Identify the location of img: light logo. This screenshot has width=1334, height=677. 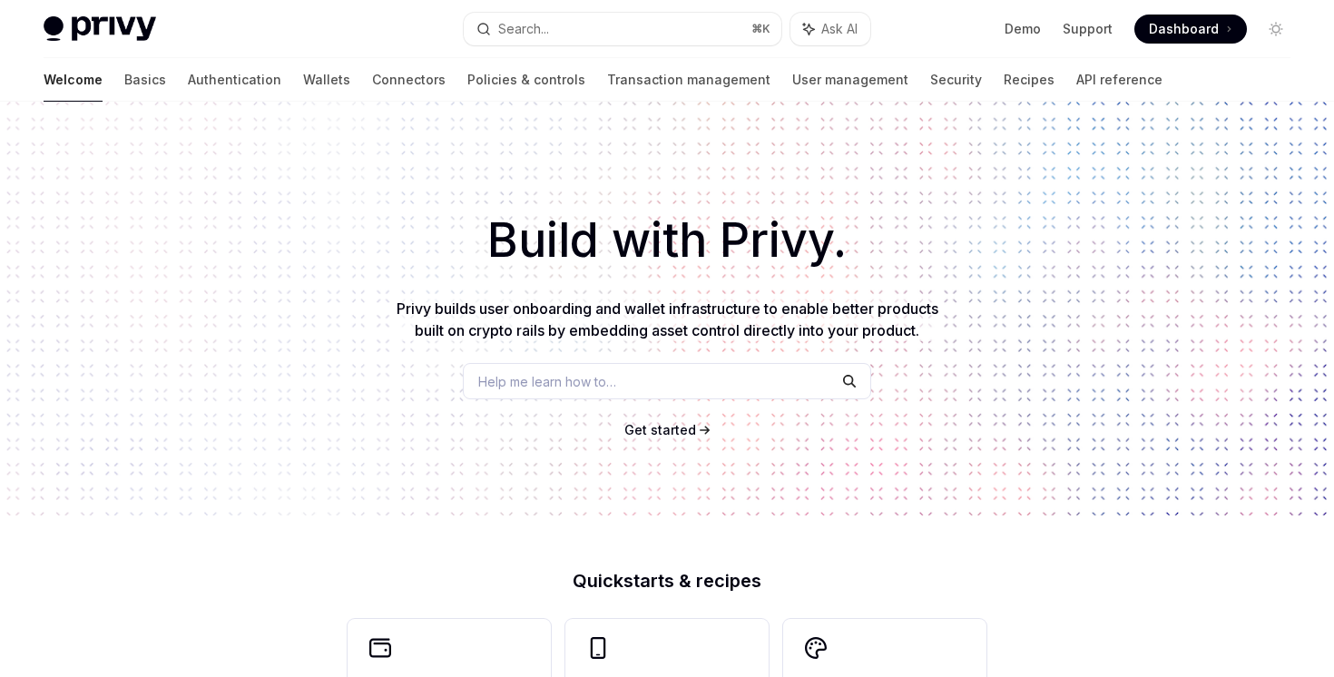
(100, 29).